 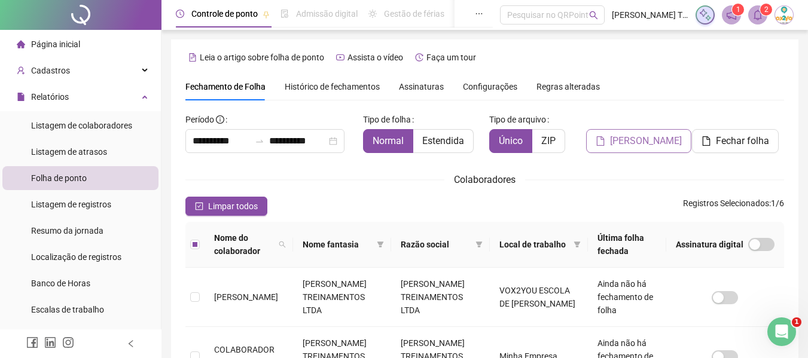 I want to click on span: user-add, so click(x=21, y=71).